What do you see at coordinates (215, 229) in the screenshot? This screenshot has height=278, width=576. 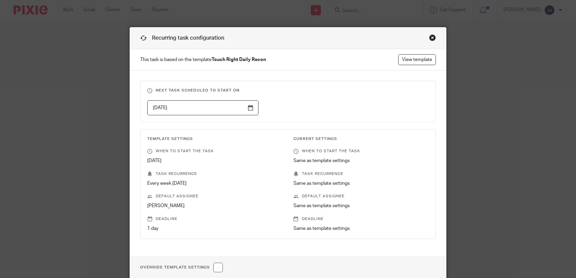 I see `p: 1 day` at bounding box center [215, 229].